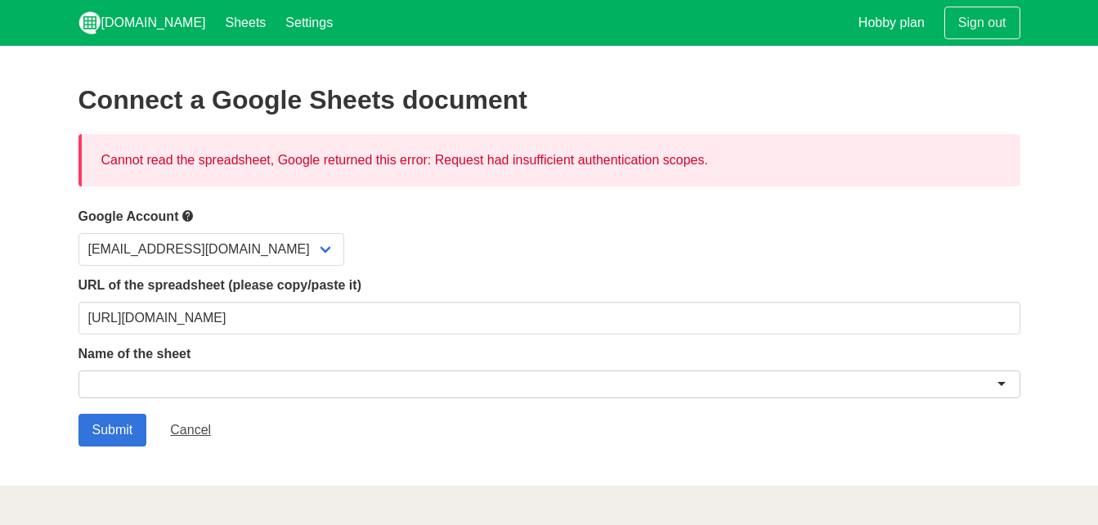  What do you see at coordinates (549, 216) in the screenshot?
I see `label: Google Account` at bounding box center [549, 216].